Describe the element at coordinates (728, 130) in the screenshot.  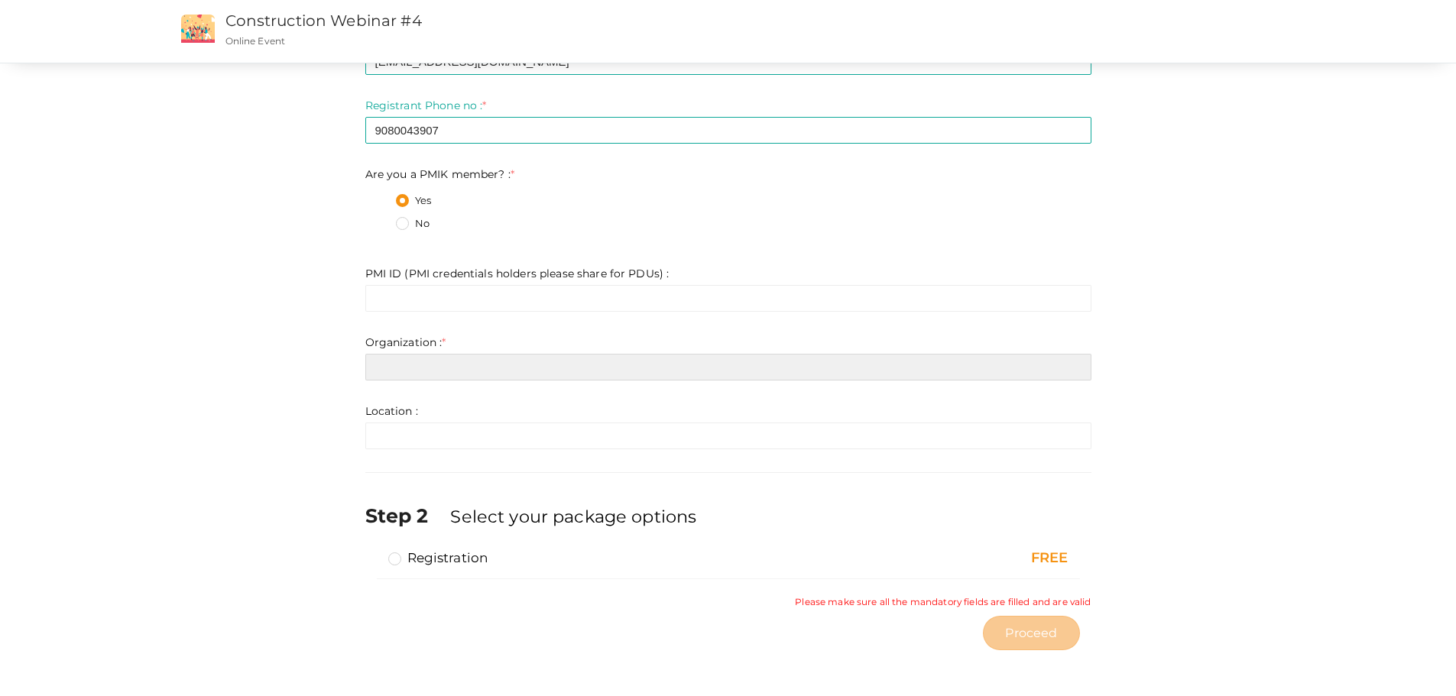
I see `input: Enter registrant phone no here.` at that location.